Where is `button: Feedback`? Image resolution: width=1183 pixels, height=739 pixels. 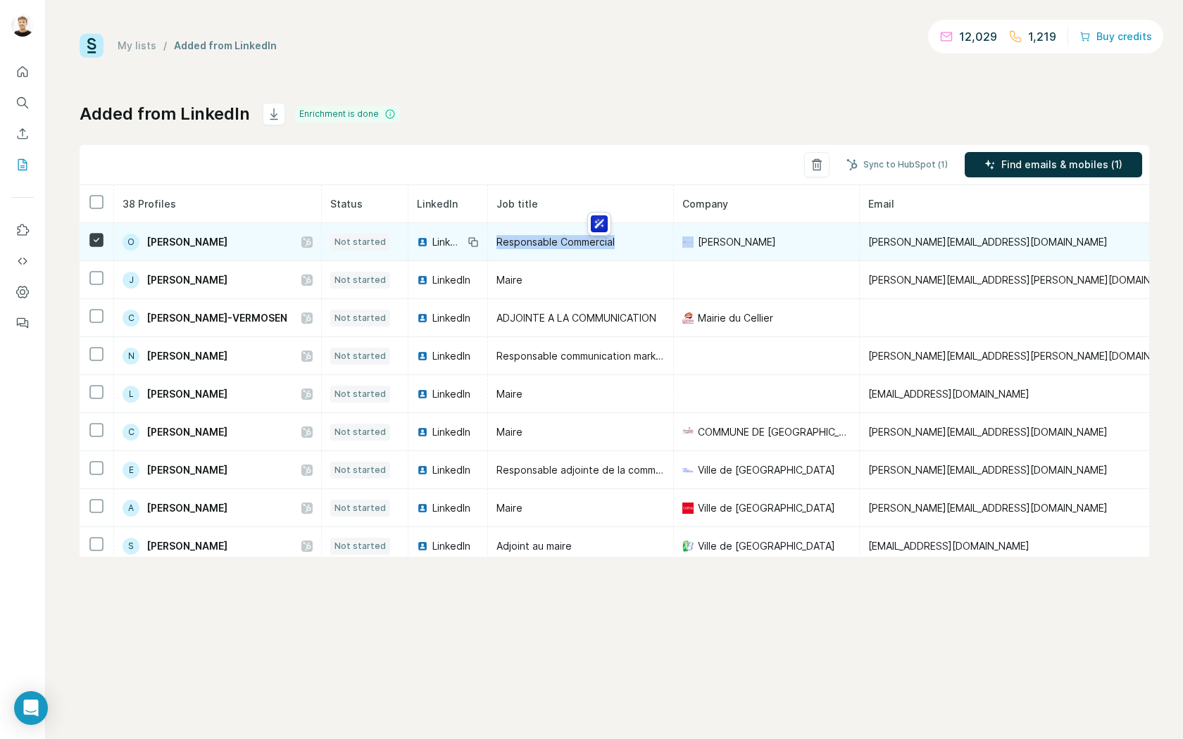 button: Feedback is located at coordinates (23, 323).